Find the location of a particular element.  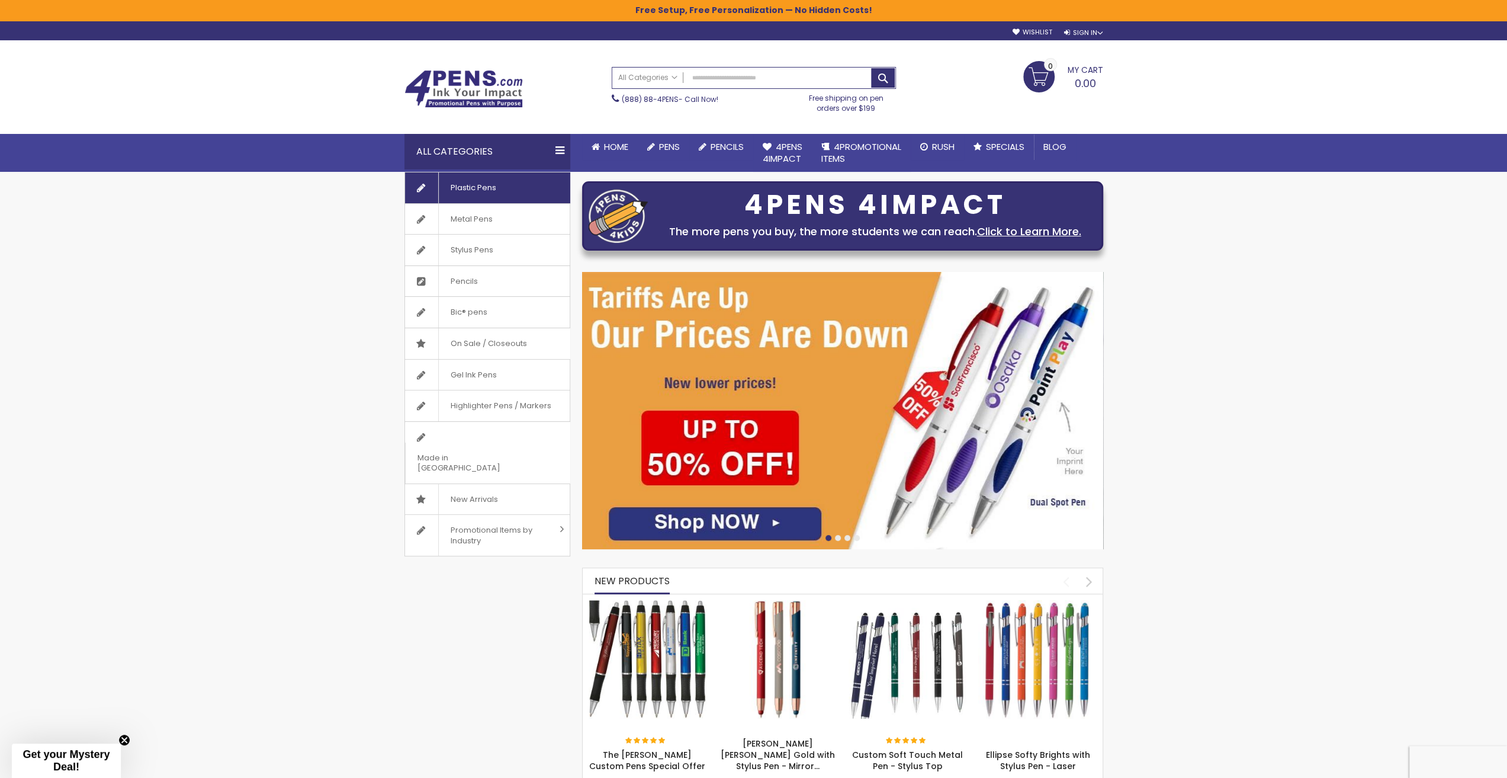

img: 4Pens Custom Pens and Promotional Products is located at coordinates (464, 89).